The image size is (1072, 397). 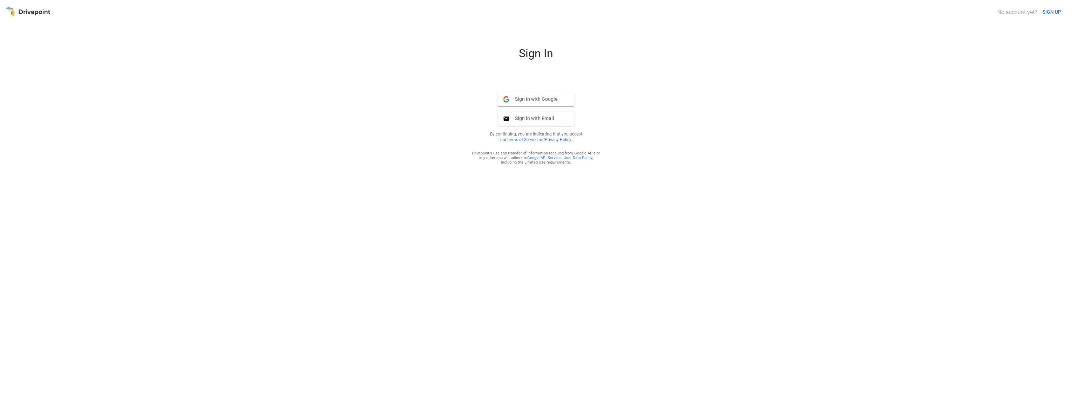 What do you see at coordinates (532, 118) in the screenshot?
I see `span: Sign in with Email` at bounding box center [532, 118].